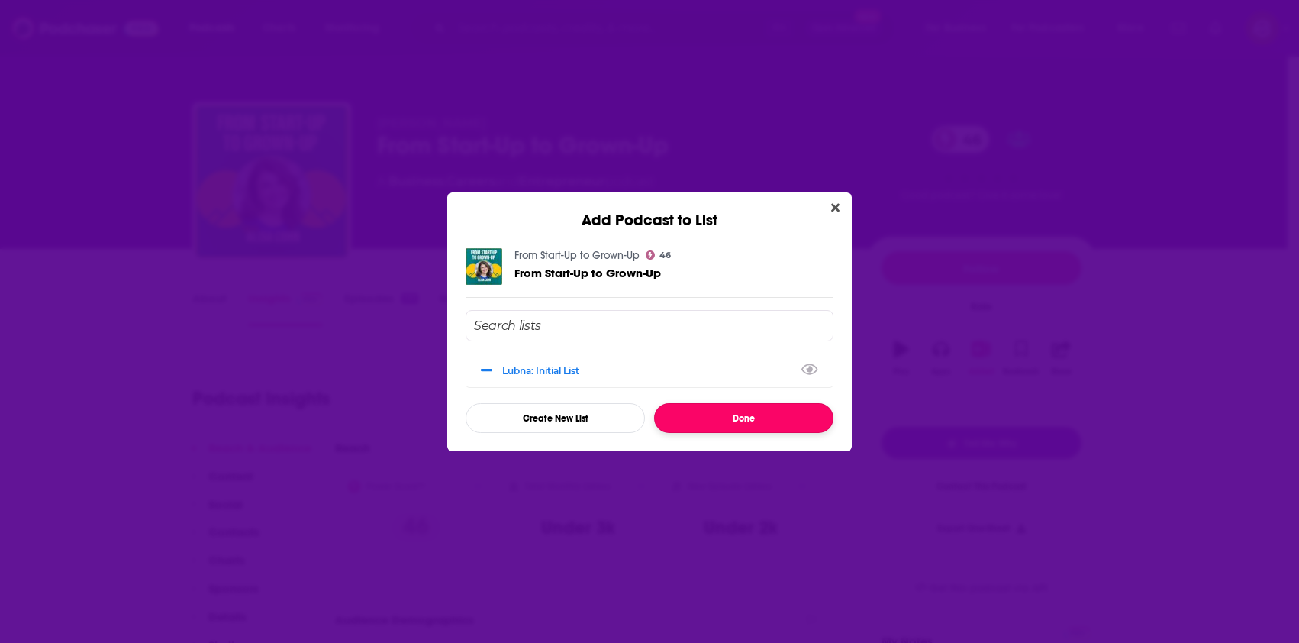 The width and height of the screenshot is (1299, 643). I want to click on div: Add Podcast to List, so click(649, 211).